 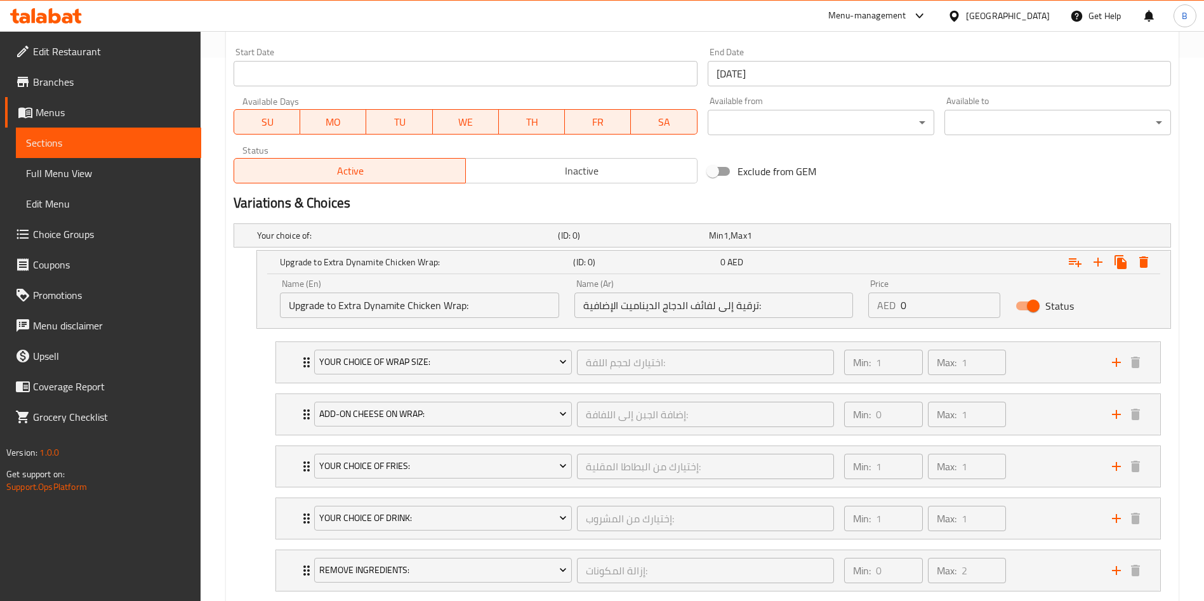 What do you see at coordinates (443, 362) in the screenshot?
I see `span: Your Choice of Wrap Size:` at bounding box center [443, 362].